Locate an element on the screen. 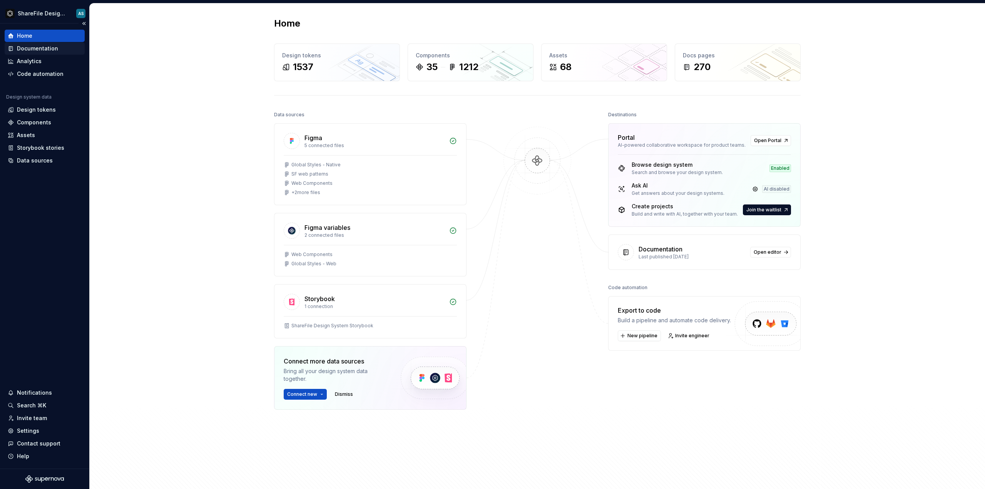 The image size is (985, 489). a: Analytics is located at coordinates (45, 61).